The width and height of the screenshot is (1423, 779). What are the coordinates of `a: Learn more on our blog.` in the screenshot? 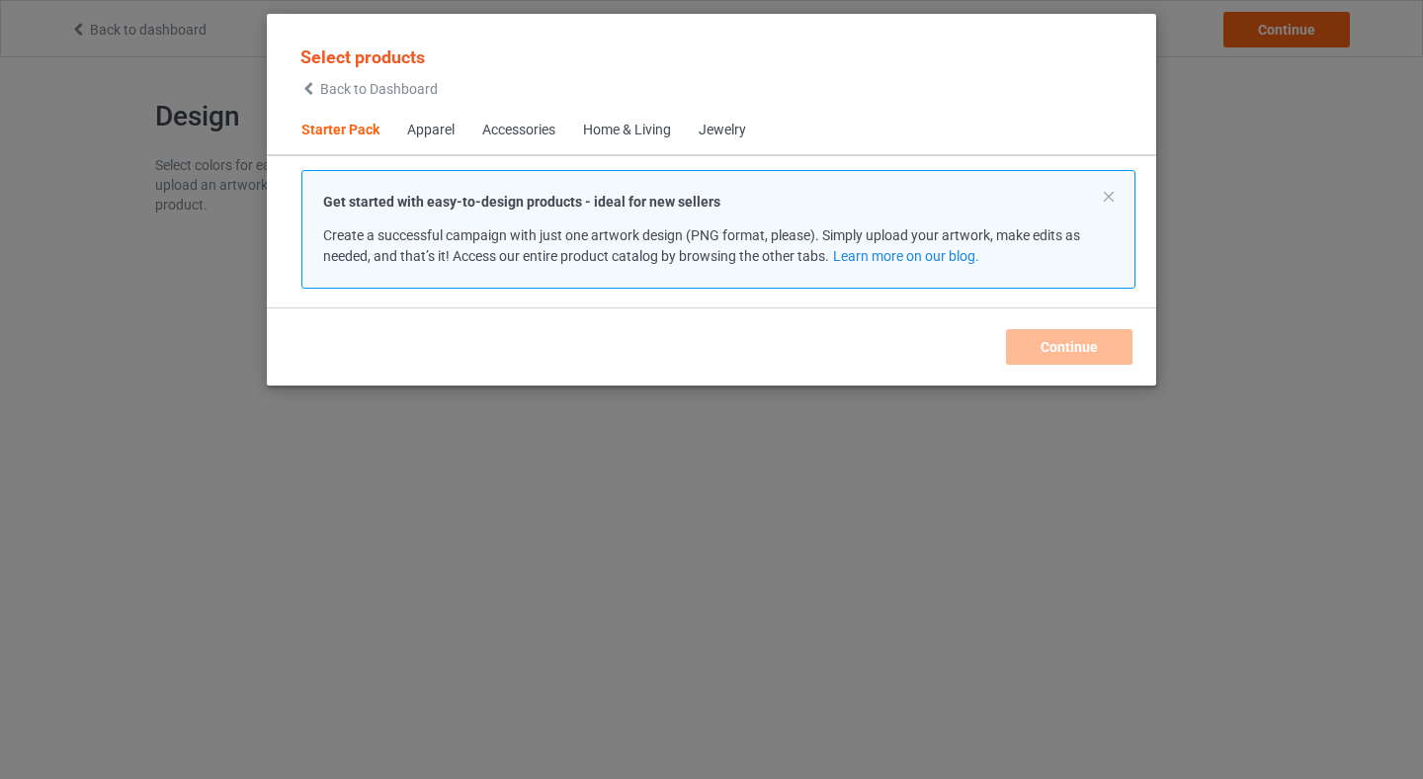 It's located at (906, 256).